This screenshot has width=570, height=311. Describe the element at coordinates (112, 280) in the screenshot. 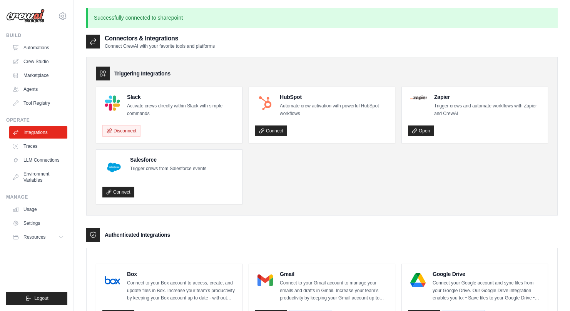

I see `img: Box Logo` at that location.